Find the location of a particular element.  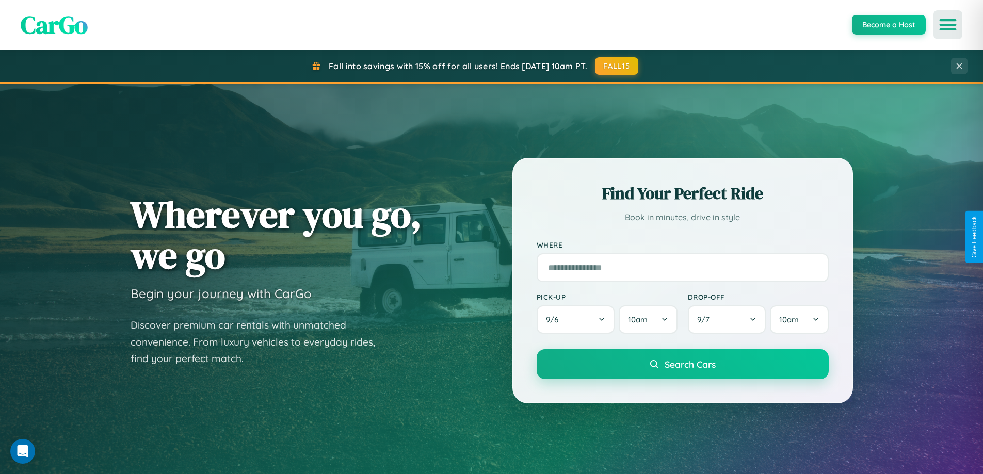

h3: Begin your journey with CarGo is located at coordinates (221, 294).